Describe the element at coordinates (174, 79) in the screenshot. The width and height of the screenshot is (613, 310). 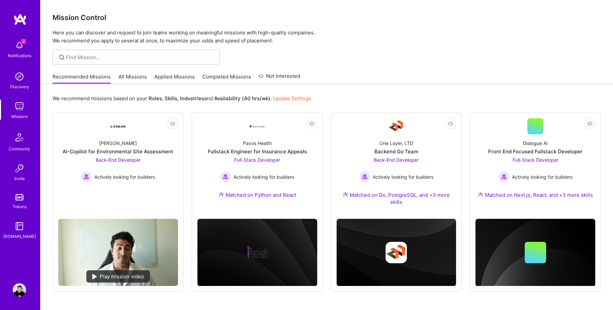
I see `a: Applied Missions` at that location.